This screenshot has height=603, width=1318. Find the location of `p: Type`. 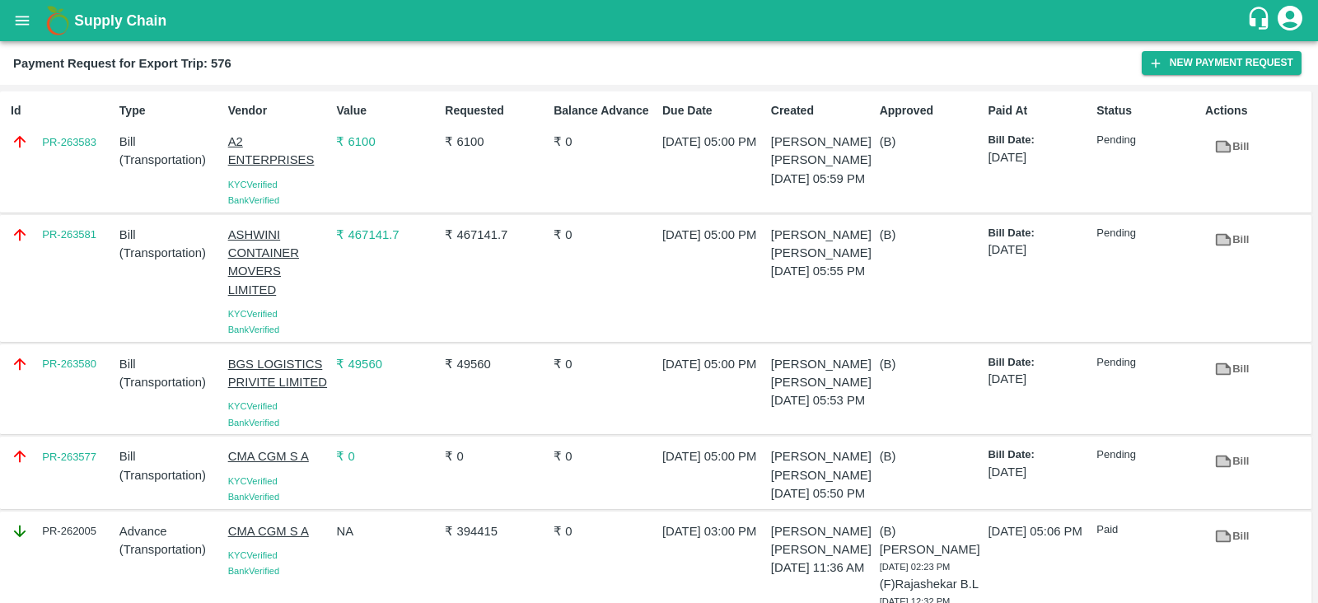

p: Type is located at coordinates (170, 110).